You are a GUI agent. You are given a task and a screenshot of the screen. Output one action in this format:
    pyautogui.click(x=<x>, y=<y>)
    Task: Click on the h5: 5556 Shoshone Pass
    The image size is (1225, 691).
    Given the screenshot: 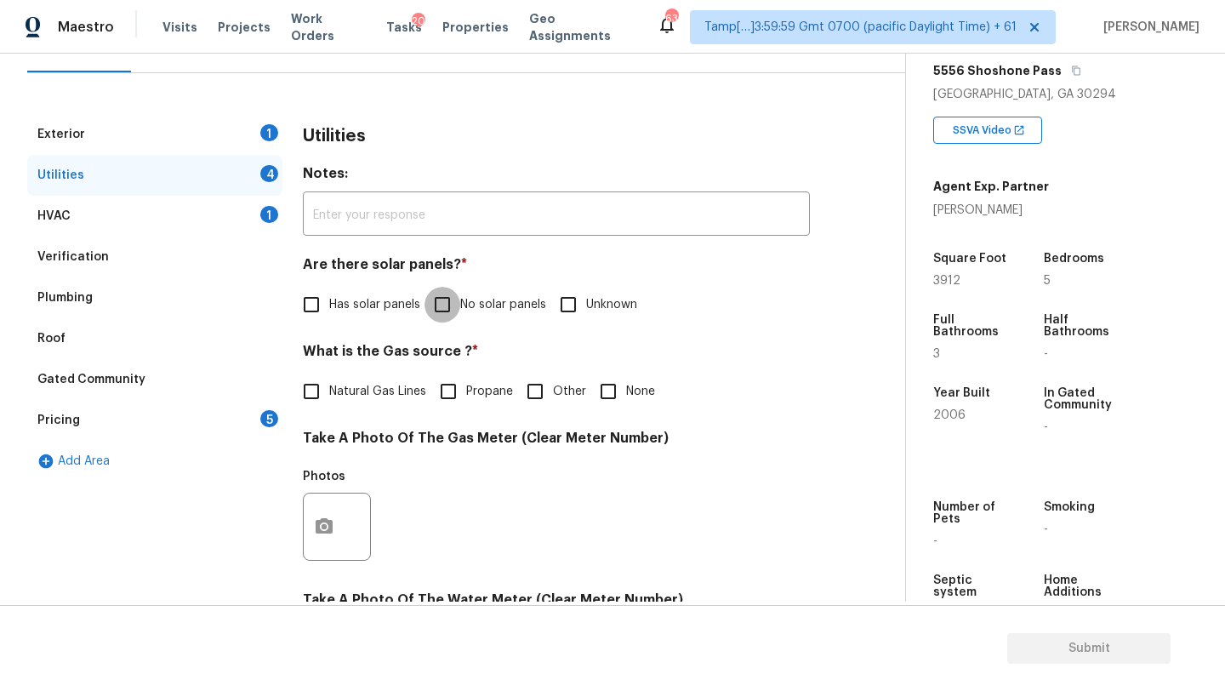 What is the action you would take?
    pyautogui.click(x=997, y=71)
    